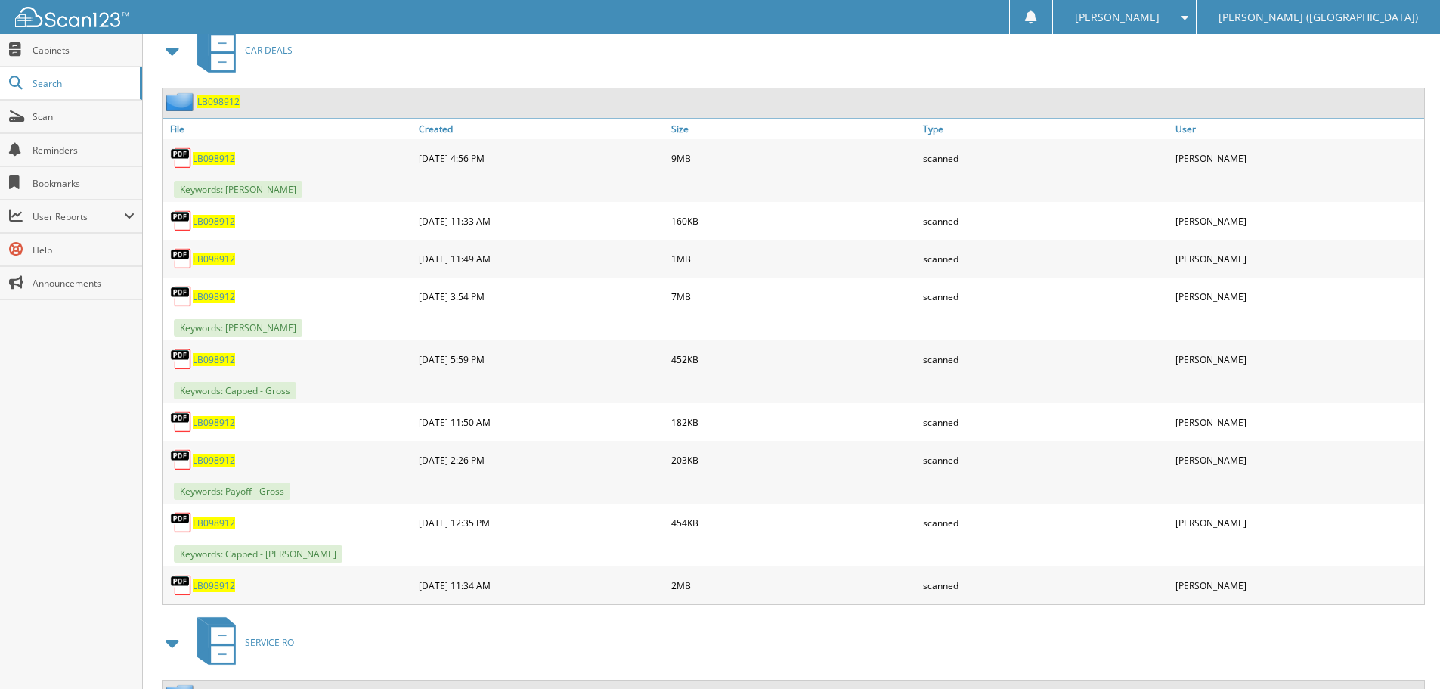 This screenshot has height=689, width=1440. What do you see at coordinates (82, 83) in the screenshot?
I see `span: Search` at bounding box center [82, 83].